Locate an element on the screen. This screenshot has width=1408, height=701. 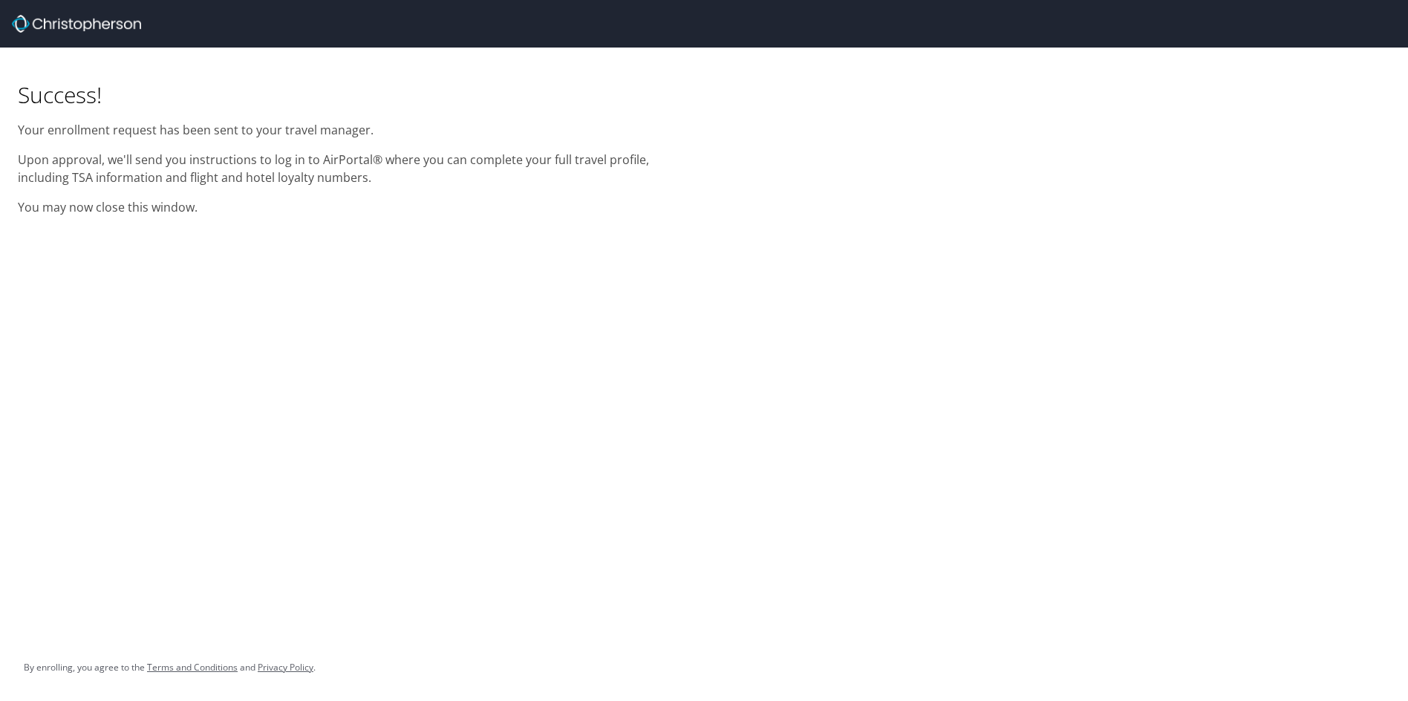
p: Upon approval, we'll send you instructions to log in to AirPortal® where you can complete your fu... is located at coordinates (352, 169).